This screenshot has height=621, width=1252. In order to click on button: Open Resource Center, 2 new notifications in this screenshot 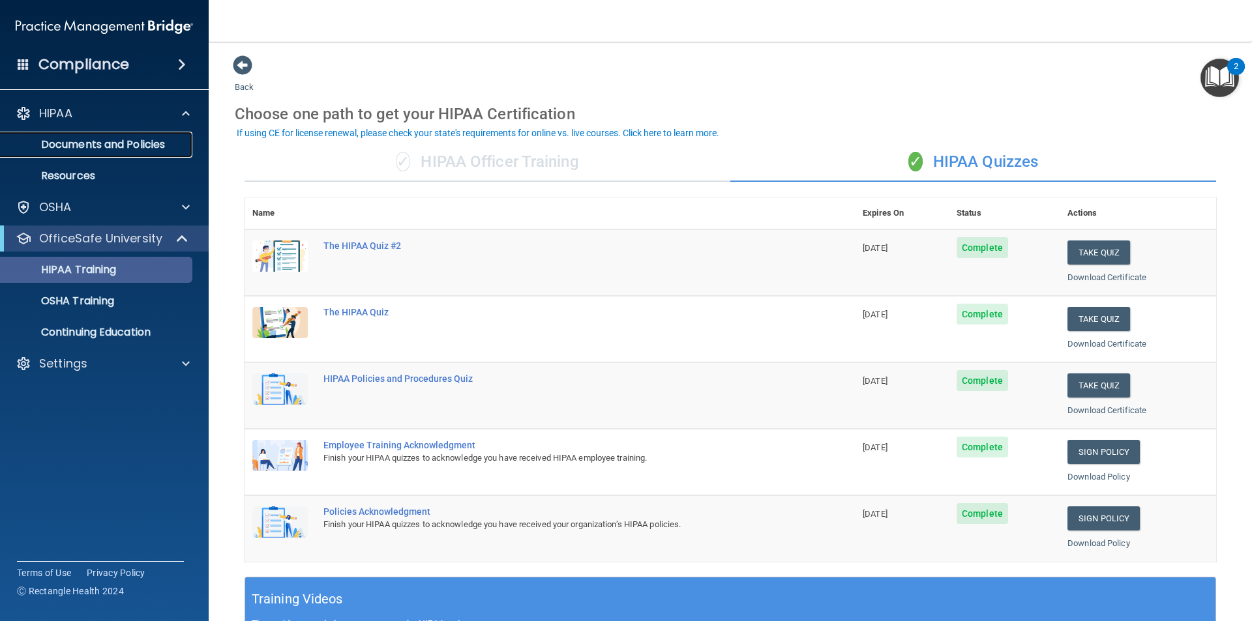, I will do `click(1219, 78)`.